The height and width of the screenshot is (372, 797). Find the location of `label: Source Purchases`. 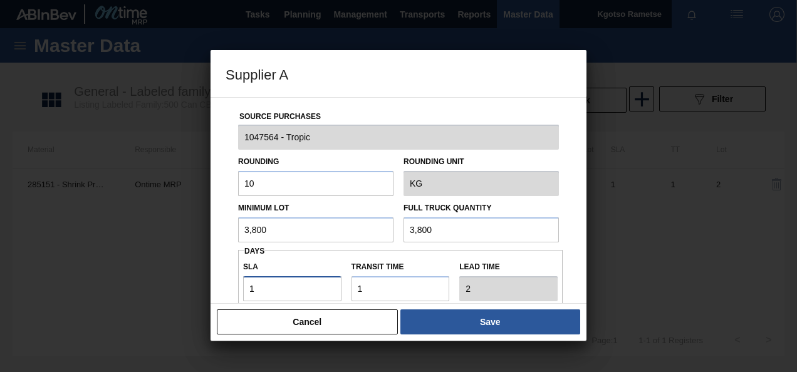

label: Source Purchases is located at coordinates (280, 117).